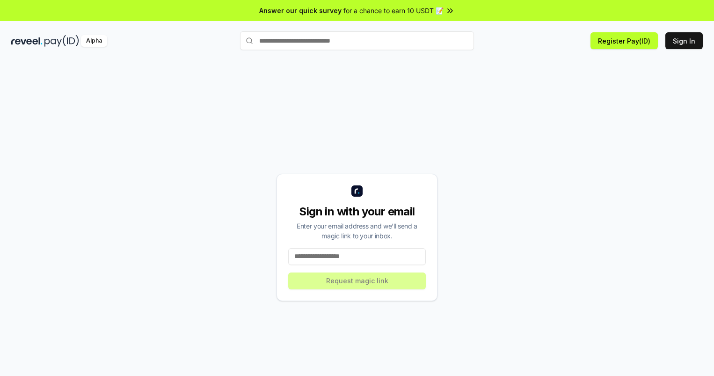 This screenshot has height=376, width=714. Describe the element at coordinates (624, 41) in the screenshot. I see `button: Register Pay(ID)` at that location.